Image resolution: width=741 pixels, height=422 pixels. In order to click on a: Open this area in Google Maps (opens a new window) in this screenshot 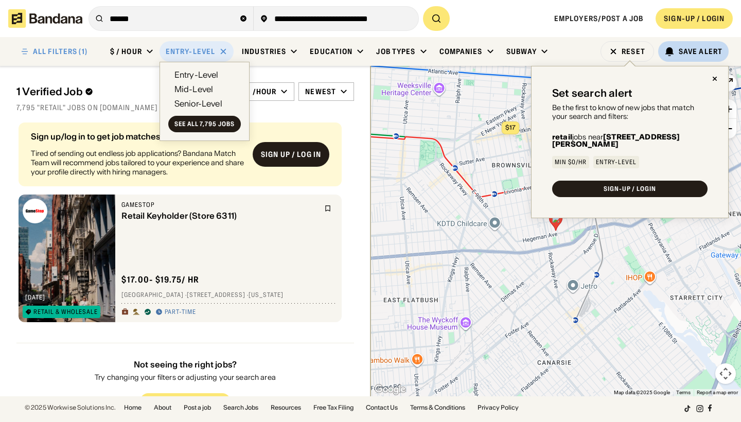, I will do `click(390, 390)`.